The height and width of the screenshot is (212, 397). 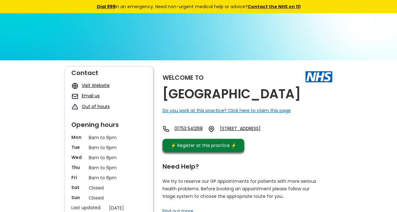 What do you see at coordinates (166, 129) in the screenshot?
I see `img: telephone icon` at bounding box center [166, 129].